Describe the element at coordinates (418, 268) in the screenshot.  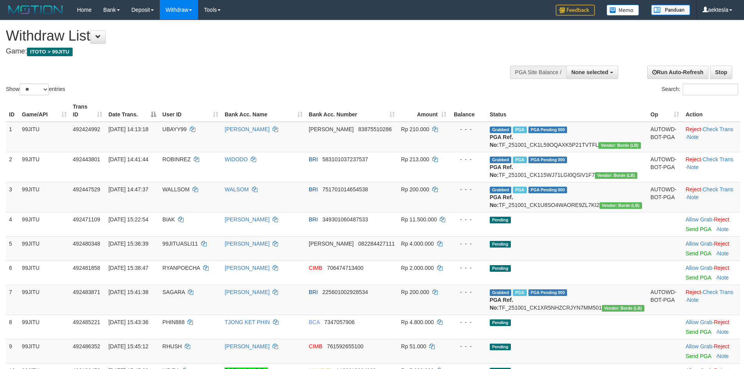
I see `span: Rp 2.000.000` at that location.